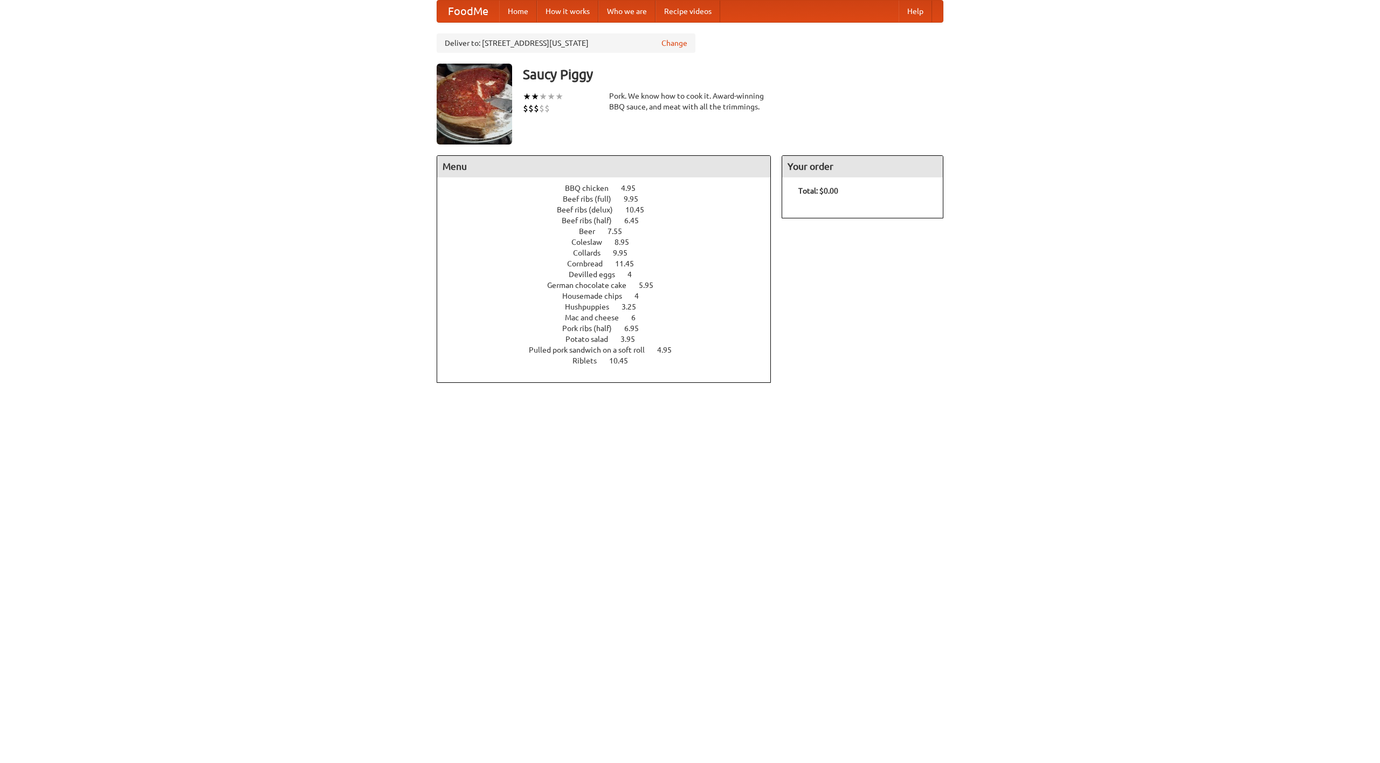 This screenshot has height=763, width=1380. I want to click on a: Change, so click(675, 43).